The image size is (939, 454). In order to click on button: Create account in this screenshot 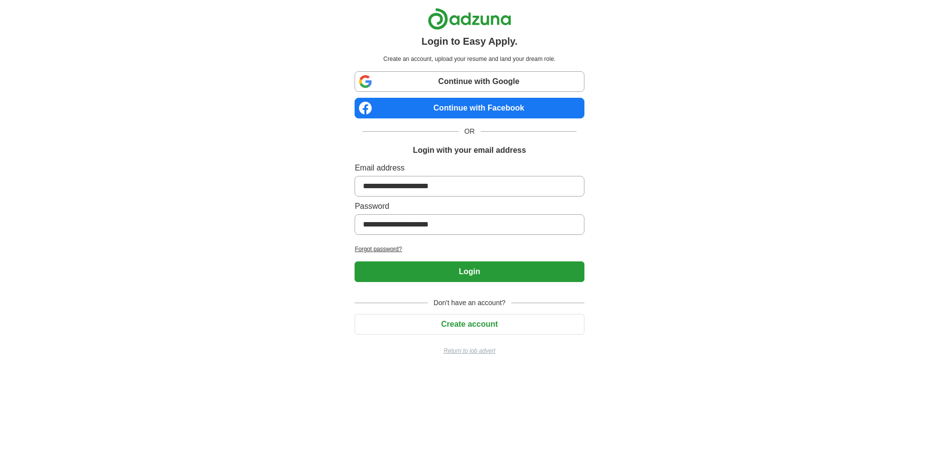, I will do `click(469, 324)`.